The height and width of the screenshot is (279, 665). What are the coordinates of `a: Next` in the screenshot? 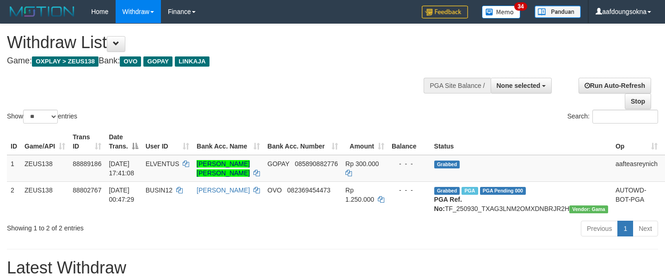 It's located at (645, 228).